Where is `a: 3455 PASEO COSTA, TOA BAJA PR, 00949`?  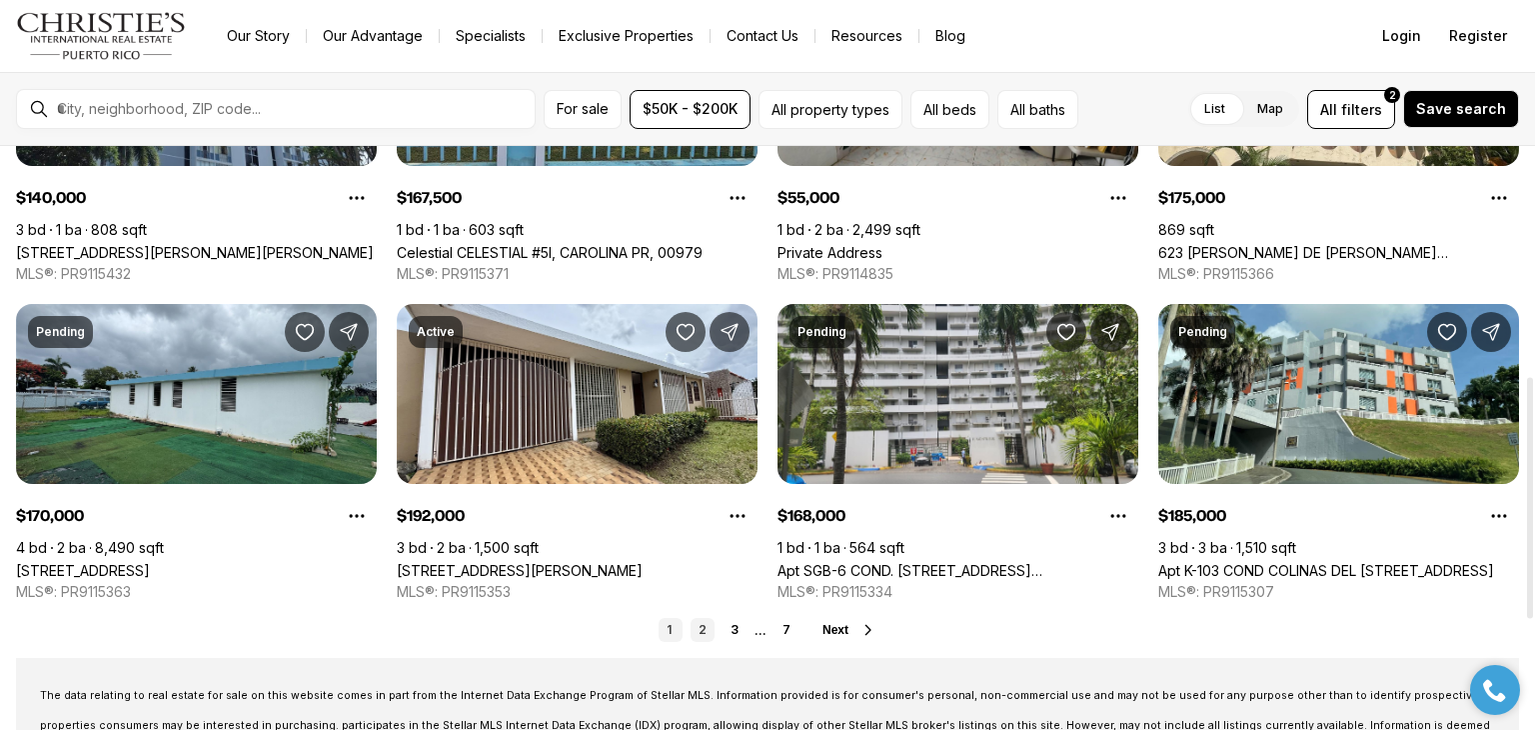
a: 3455 PASEO COSTA, TOA BAJA PR, 00949 is located at coordinates (83, 570).